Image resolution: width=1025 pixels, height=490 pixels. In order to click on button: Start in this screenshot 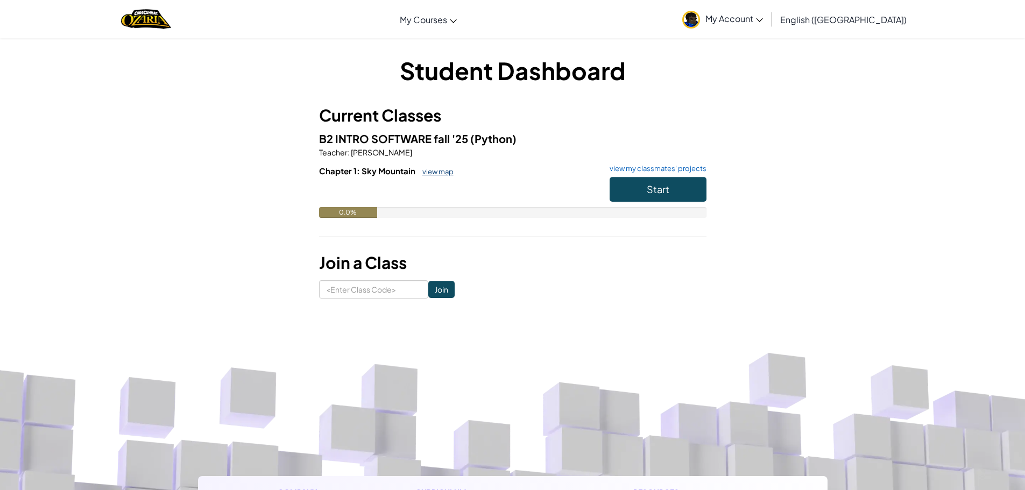, I will do `click(658, 189)`.